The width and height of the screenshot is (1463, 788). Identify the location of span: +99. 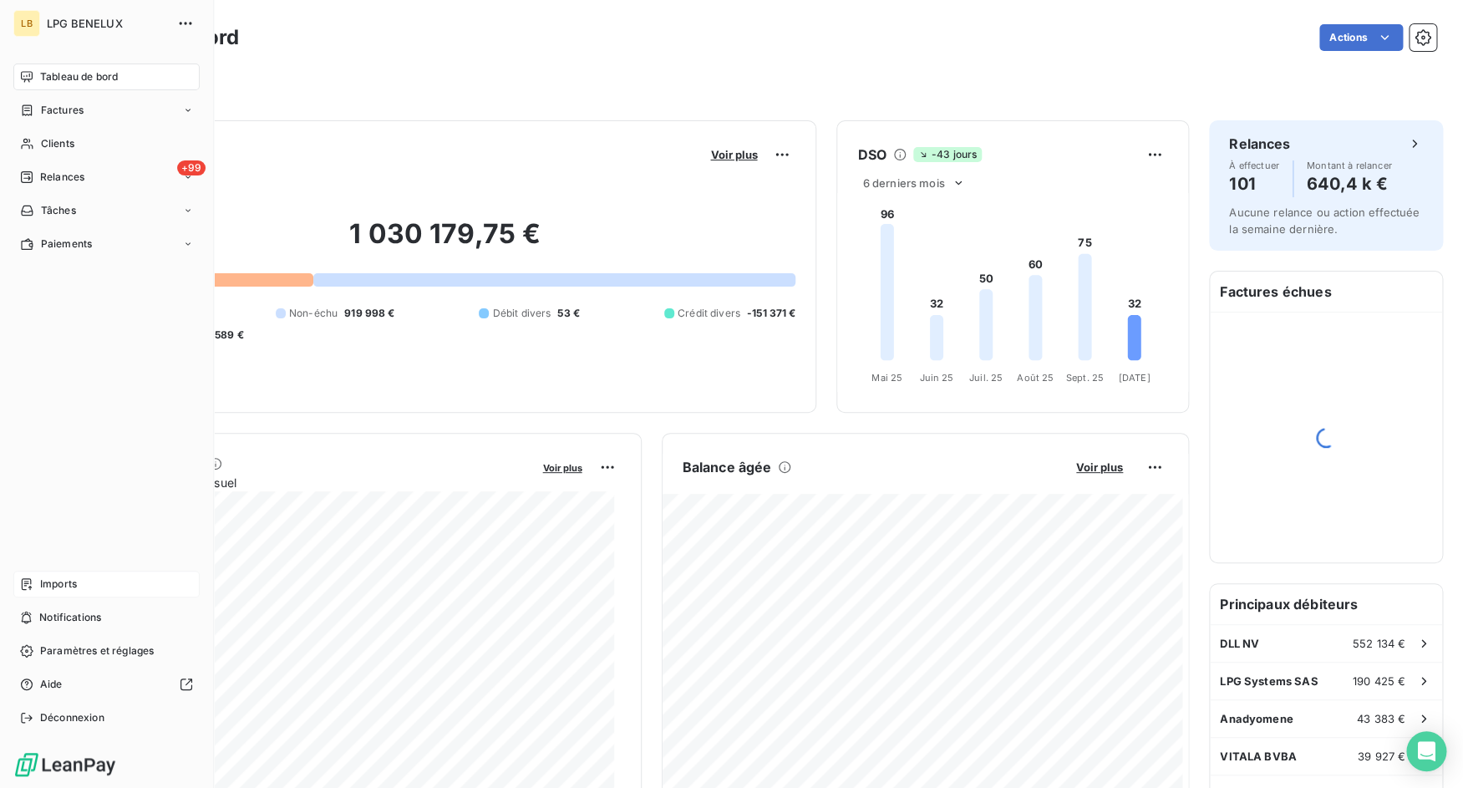
(191, 168).